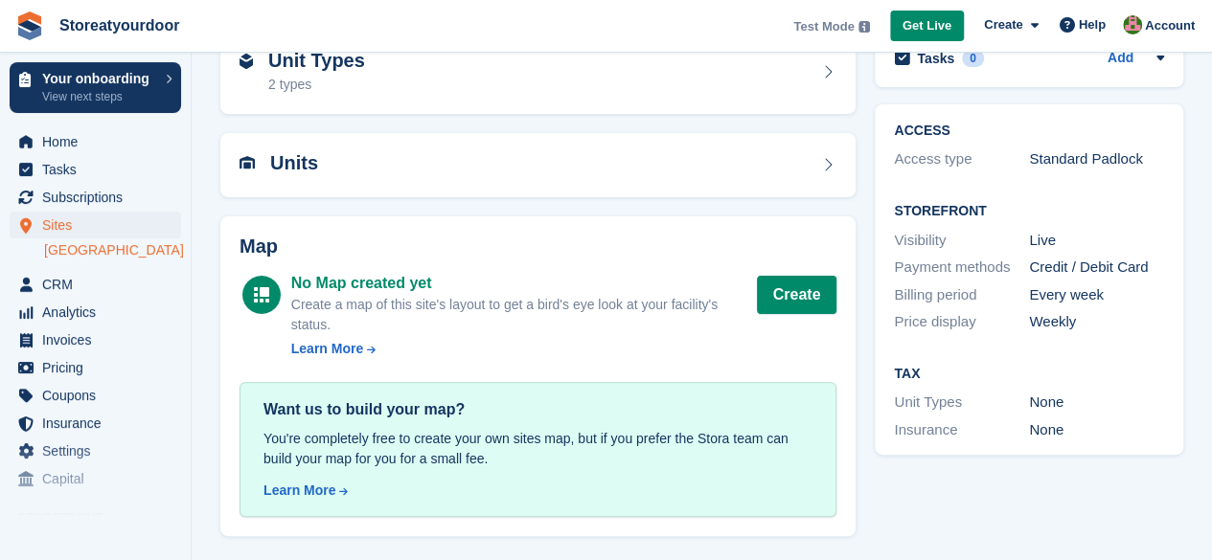 The image size is (1212, 560). What do you see at coordinates (524, 284) in the screenshot?
I see `div: No Map created yet` at bounding box center [524, 284].